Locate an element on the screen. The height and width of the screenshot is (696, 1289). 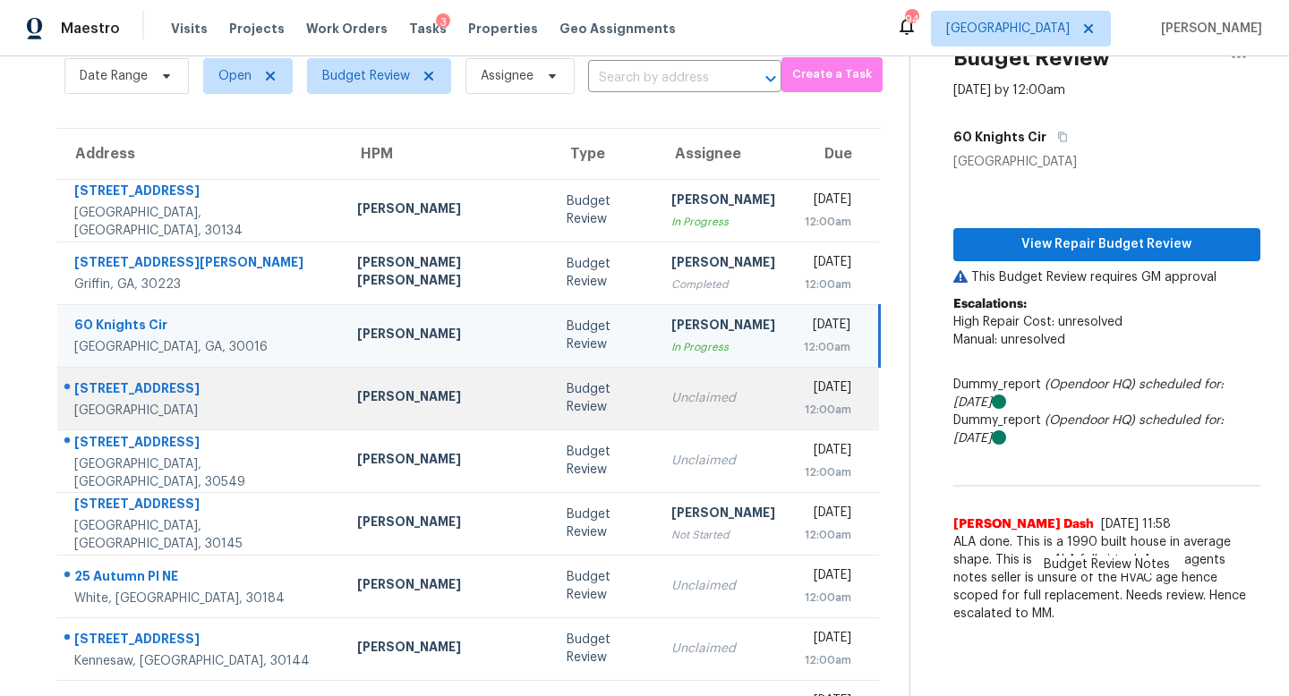
div: 94 is located at coordinates (911, 20).